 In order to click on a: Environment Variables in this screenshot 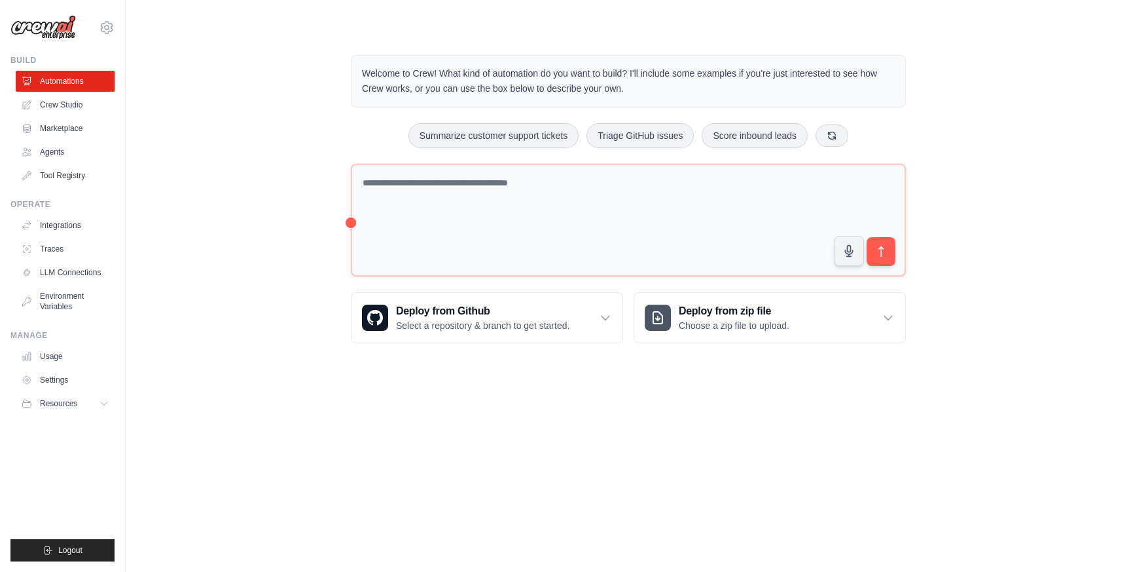, I will do `click(65, 301)`.